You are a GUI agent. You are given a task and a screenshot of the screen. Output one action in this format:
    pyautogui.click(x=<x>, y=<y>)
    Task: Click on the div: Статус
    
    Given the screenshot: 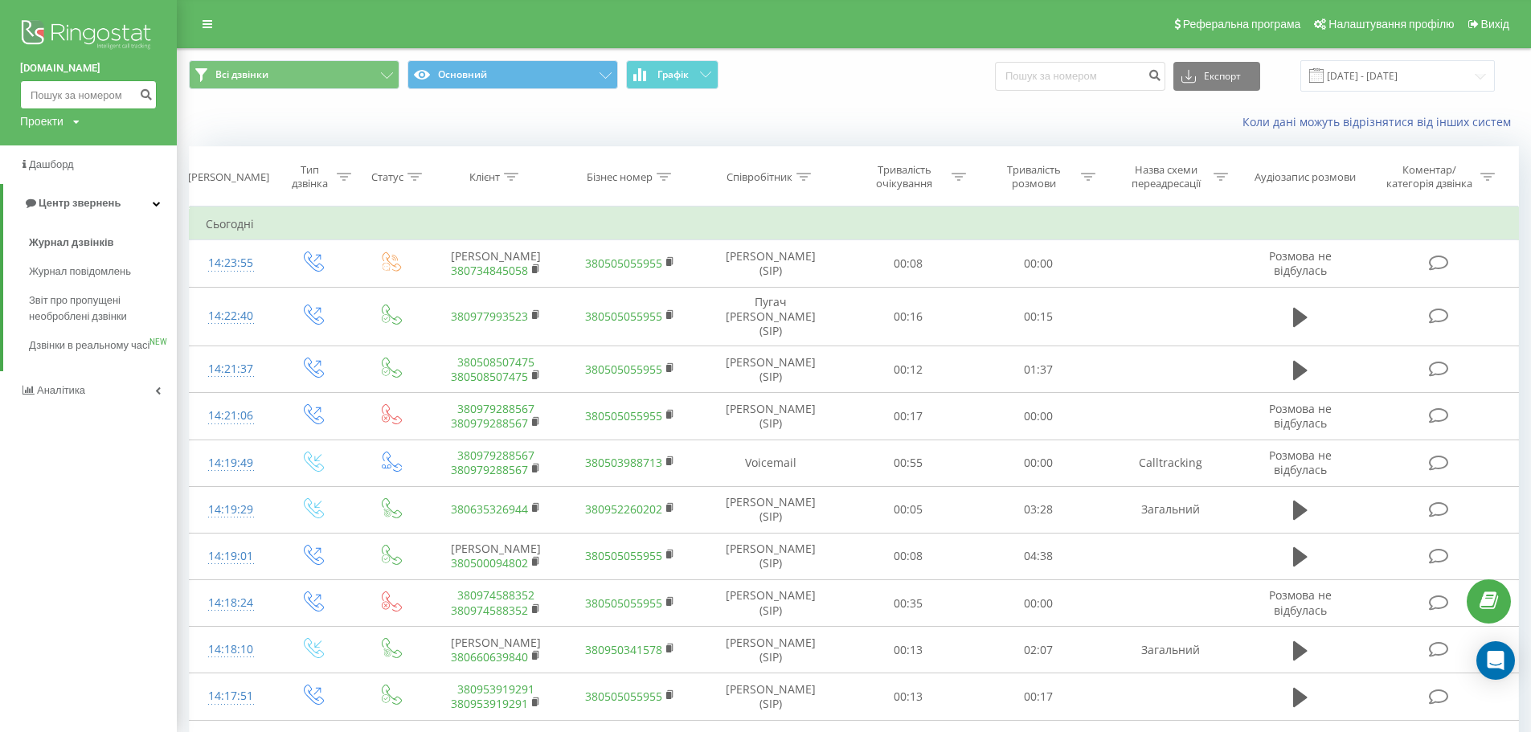 What is the action you would take?
    pyautogui.click(x=387, y=177)
    